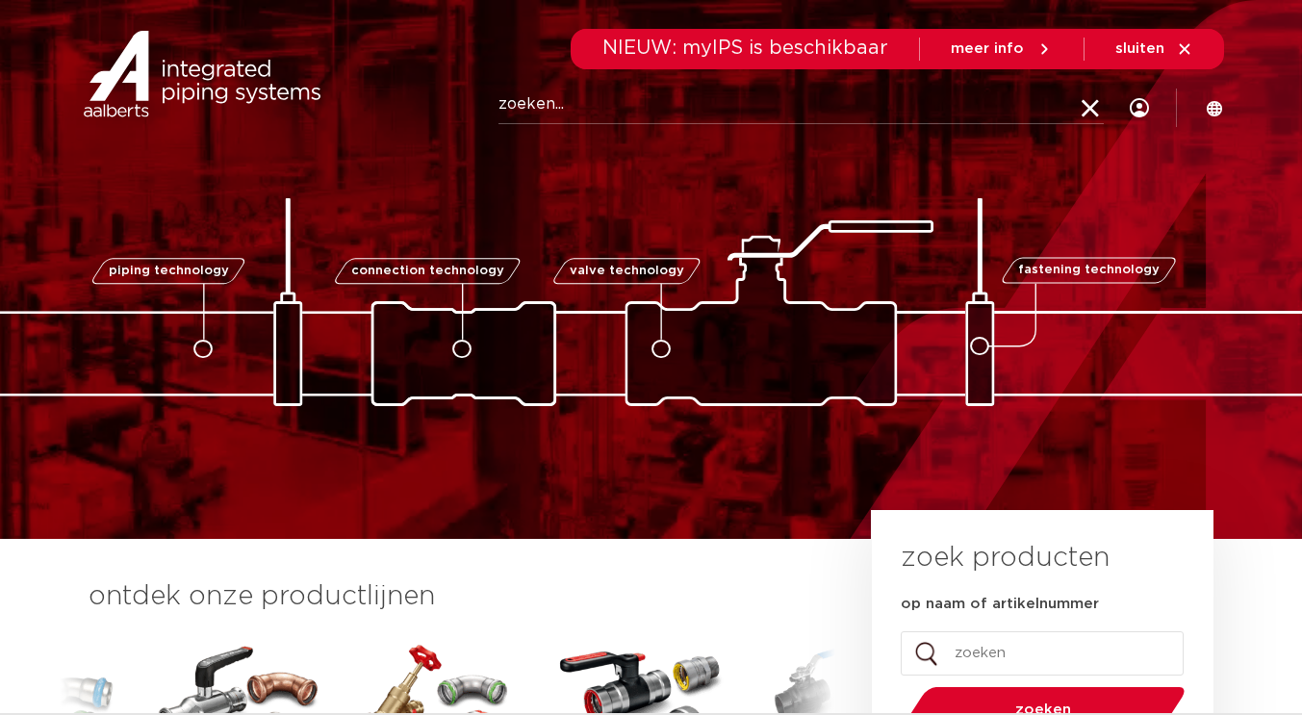 Image resolution: width=1302 pixels, height=715 pixels. What do you see at coordinates (447, 597) in the screenshot?
I see `h3: ontdek onze productlijnen` at bounding box center [447, 597].